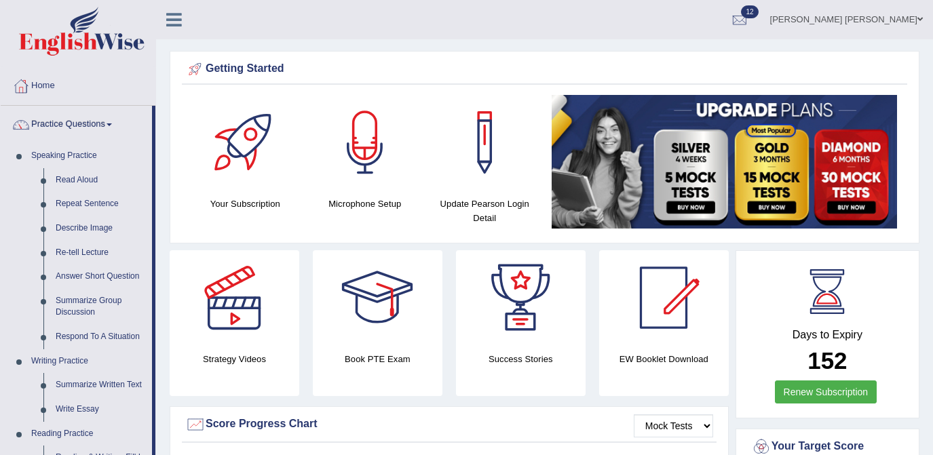  What do you see at coordinates (100, 253) in the screenshot?
I see `a: Re-tell Lecture` at bounding box center [100, 253].